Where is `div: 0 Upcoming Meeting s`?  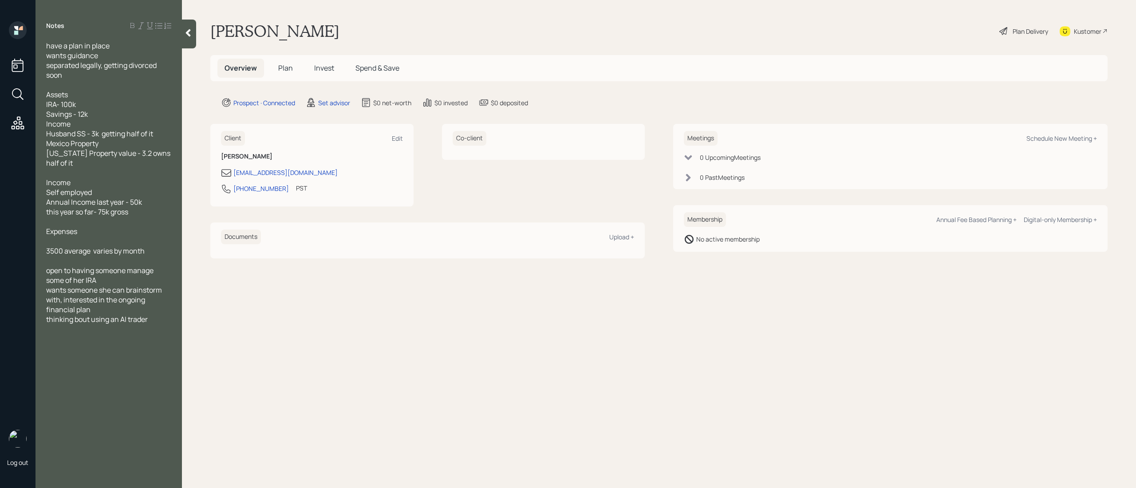 div: 0 Upcoming Meeting s is located at coordinates (730, 157).